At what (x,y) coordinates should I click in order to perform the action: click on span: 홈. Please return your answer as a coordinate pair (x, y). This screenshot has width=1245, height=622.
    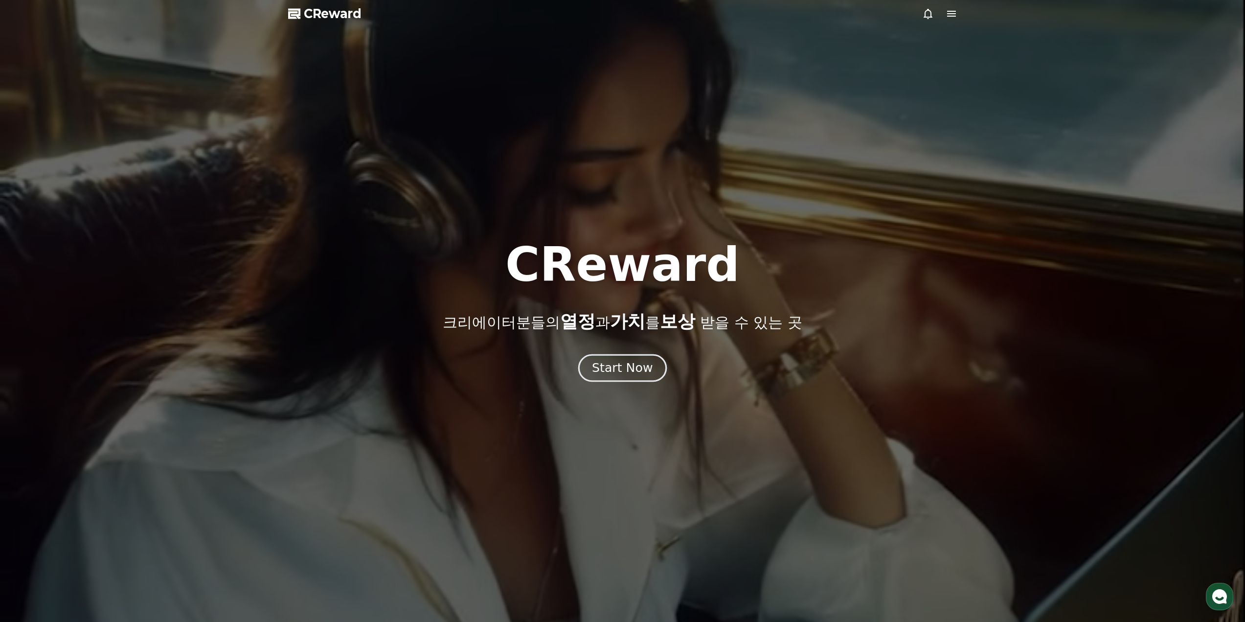
    Looking at the image, I should click on (34, 329).